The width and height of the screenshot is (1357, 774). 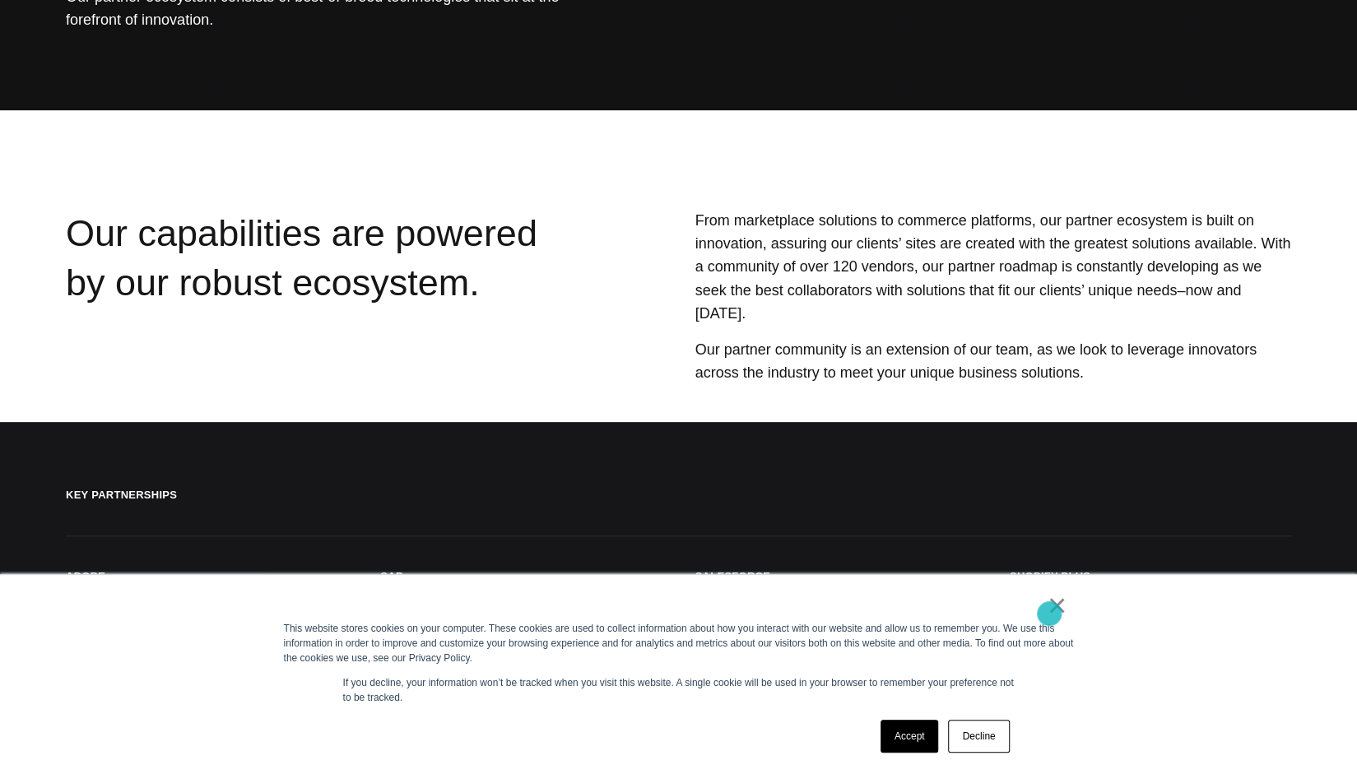 I want to click on p: Our partner community is an extension of our team, as we look to leverage innovators across the i..., so click(x=992, y=361).